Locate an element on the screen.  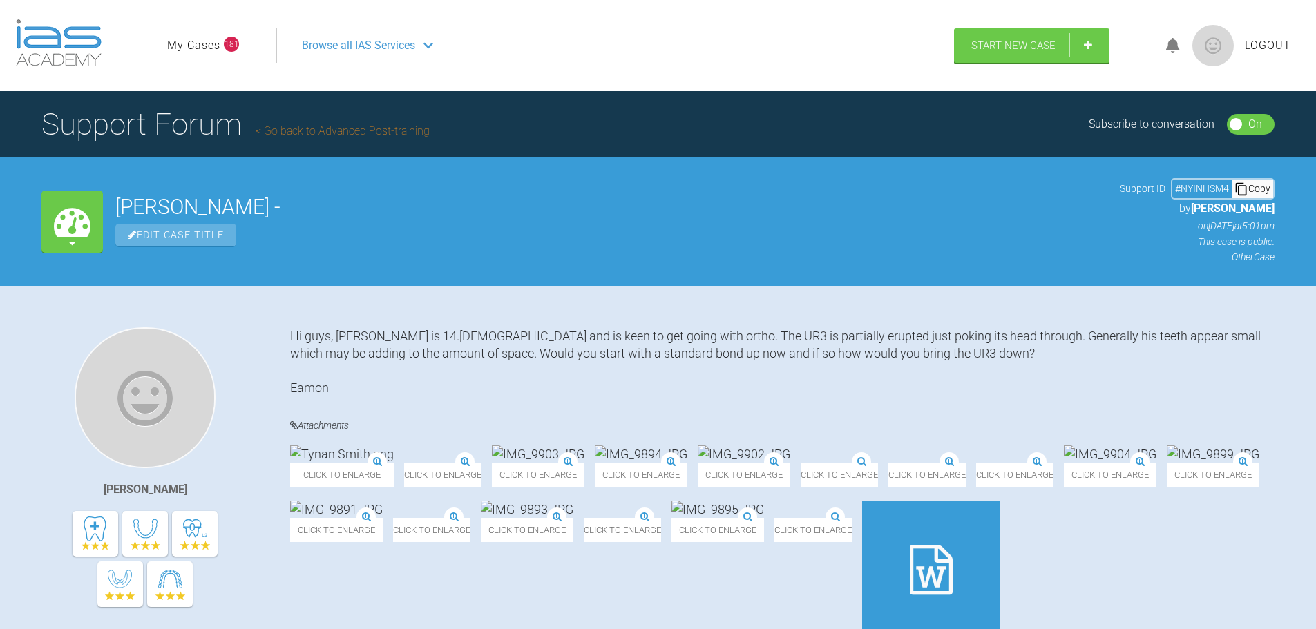
img: IMG_9902.JPG is located at coordinates (744, 454).